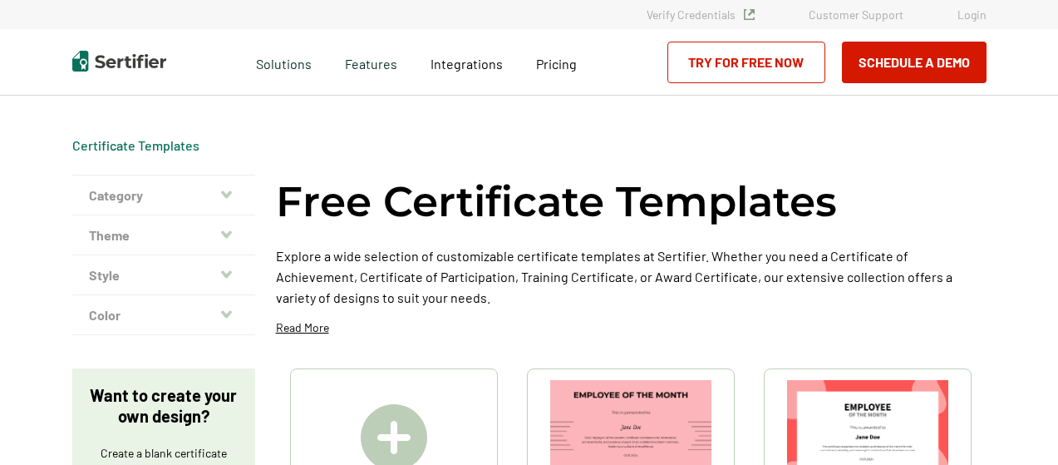 This screenshot has width=1058, height=465. I want to click on p: Want to create your own design?, so click(164, 406).